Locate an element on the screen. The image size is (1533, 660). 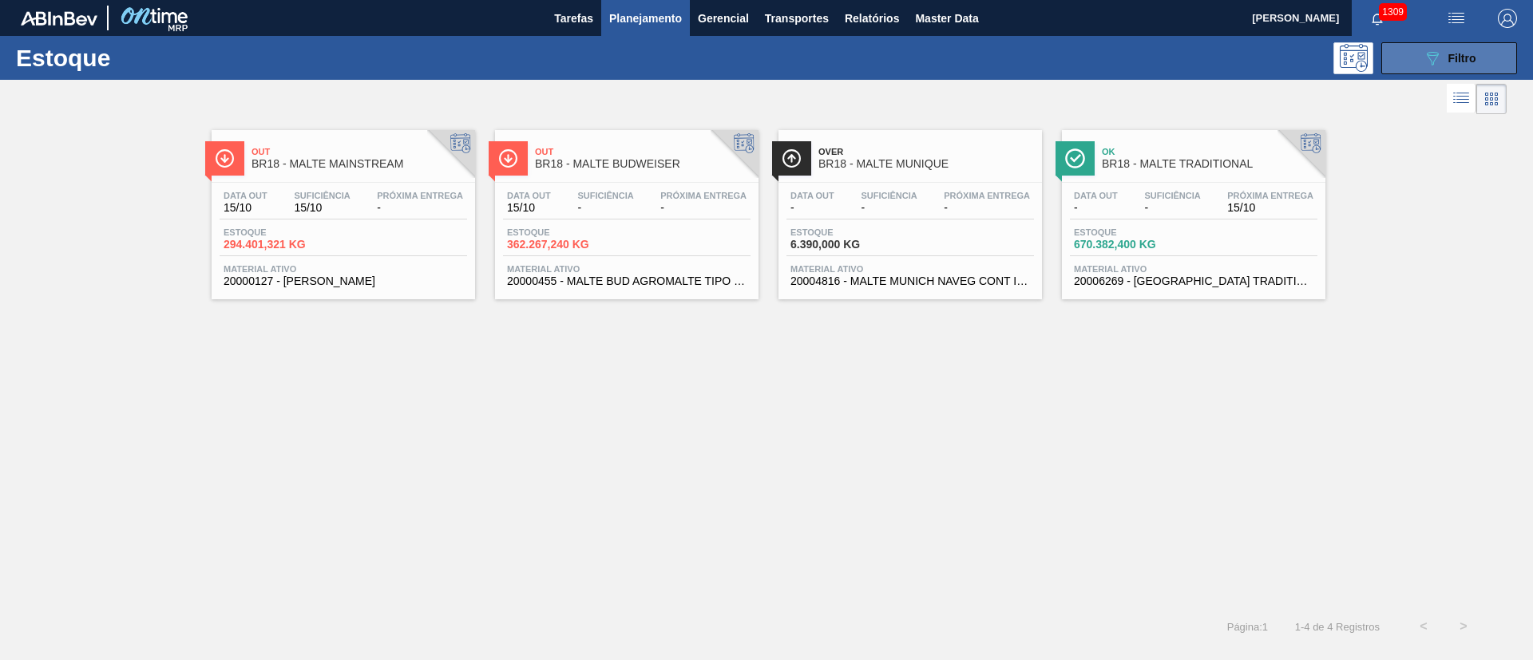
span: 294.401,321 KG is located at coordinates (279, 244).